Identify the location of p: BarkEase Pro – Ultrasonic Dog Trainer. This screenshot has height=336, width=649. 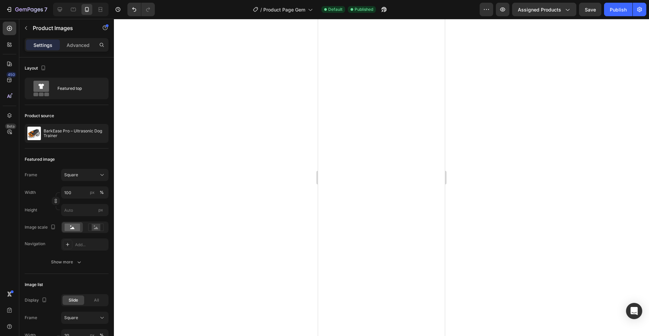
(75, 133).